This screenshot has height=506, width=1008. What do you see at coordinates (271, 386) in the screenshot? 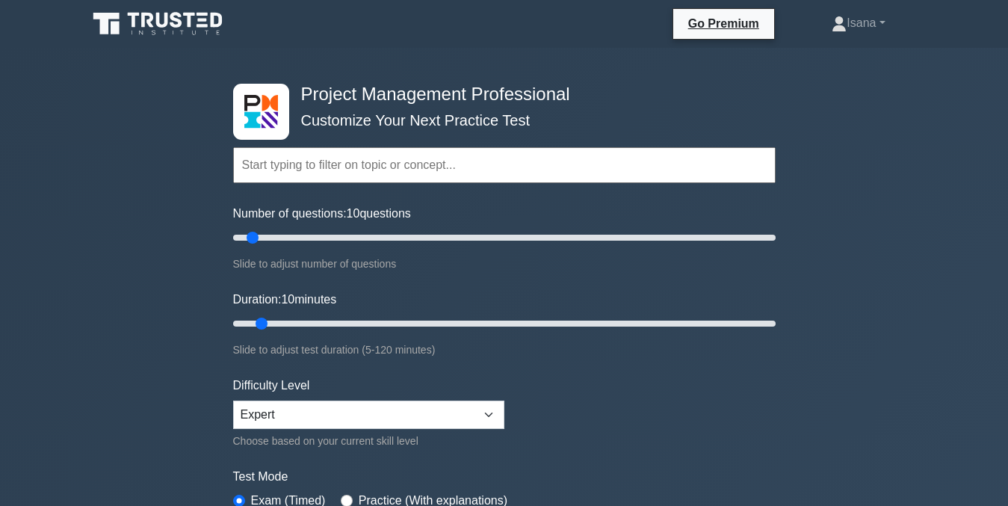
I see `label: Difficulty Level` at bounding box center [271, 386].